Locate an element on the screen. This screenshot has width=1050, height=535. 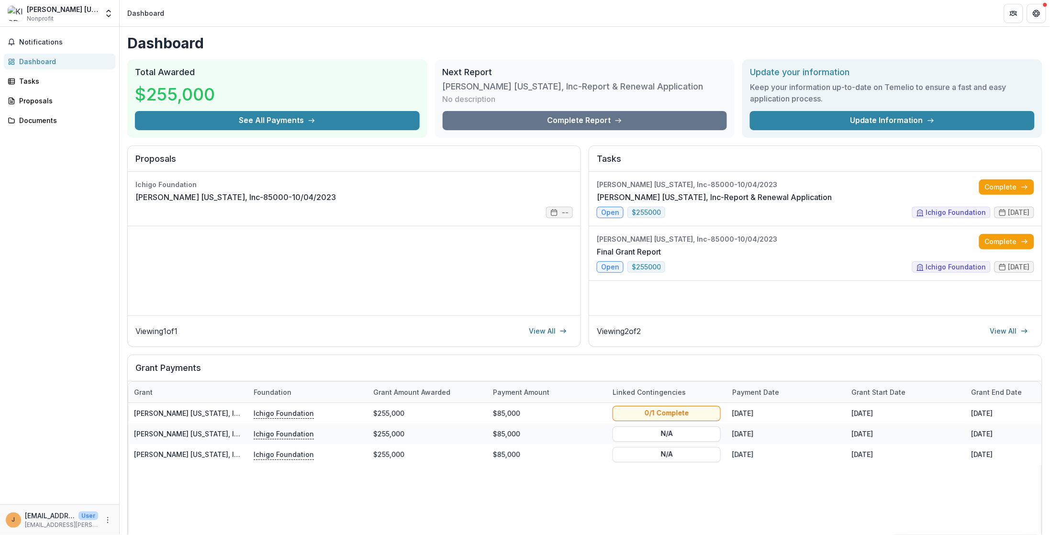
h3: $255,000 is located at coordinates (175, 94).